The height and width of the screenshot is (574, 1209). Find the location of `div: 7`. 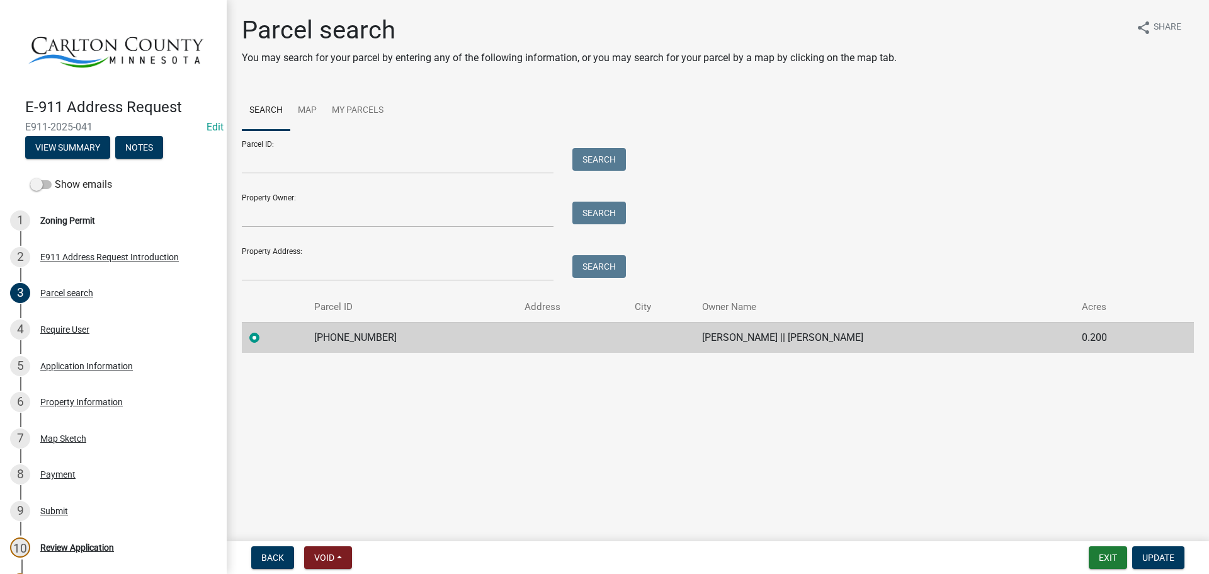

div: 7 is located at coordinates (20, 438).